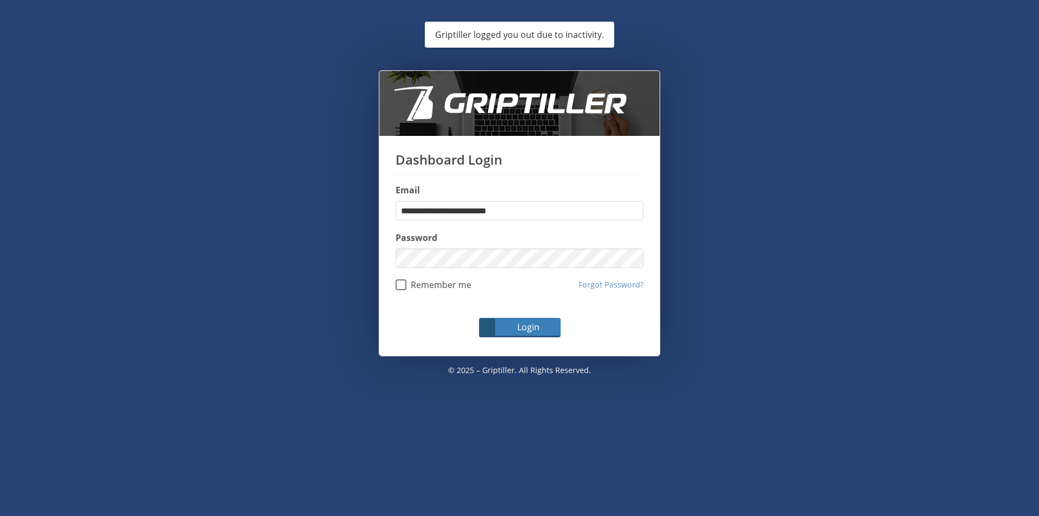  Describe the element at coordinates (519, 370) in the screenshot. I see `p: © 2025 – Griptiller. All rights reserved.` at that location.